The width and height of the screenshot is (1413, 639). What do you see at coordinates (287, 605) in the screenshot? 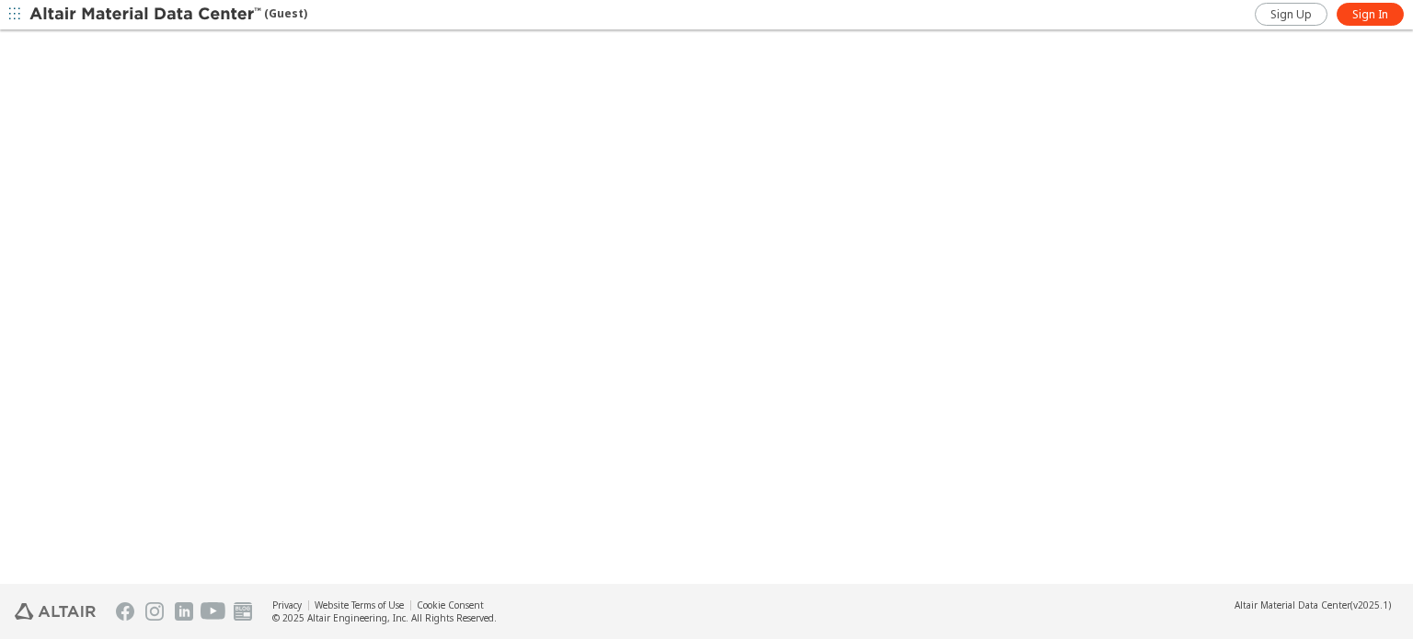
I see `a: Privacy` at bounding box center [287, 605].